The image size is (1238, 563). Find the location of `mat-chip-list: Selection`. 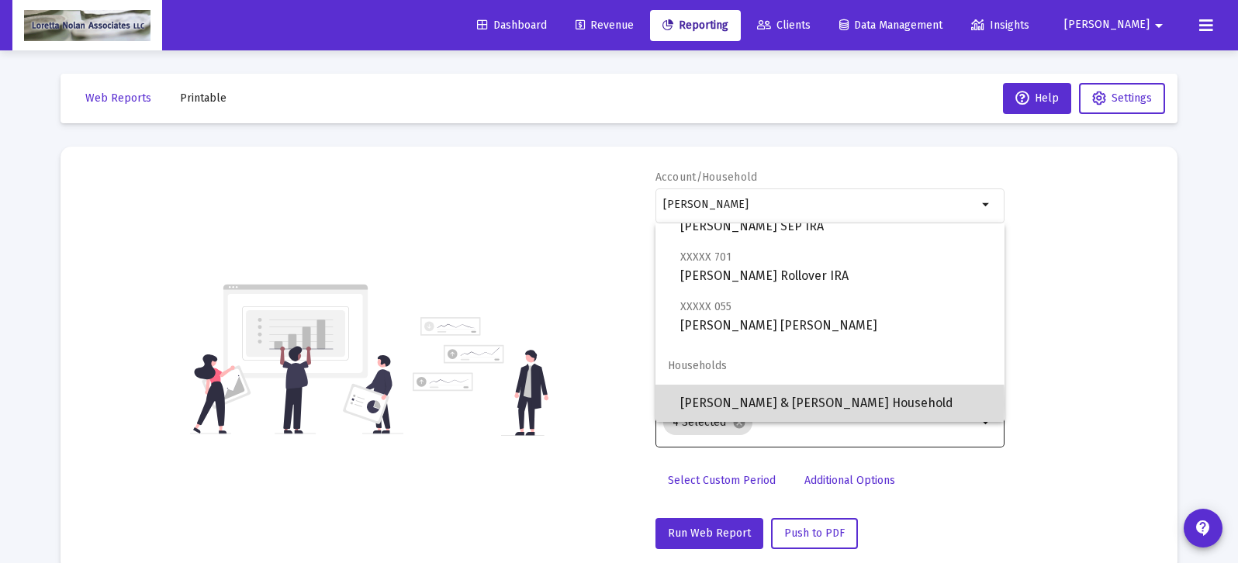

mat-chip-list: Selection is located at coordinates (820, 423).